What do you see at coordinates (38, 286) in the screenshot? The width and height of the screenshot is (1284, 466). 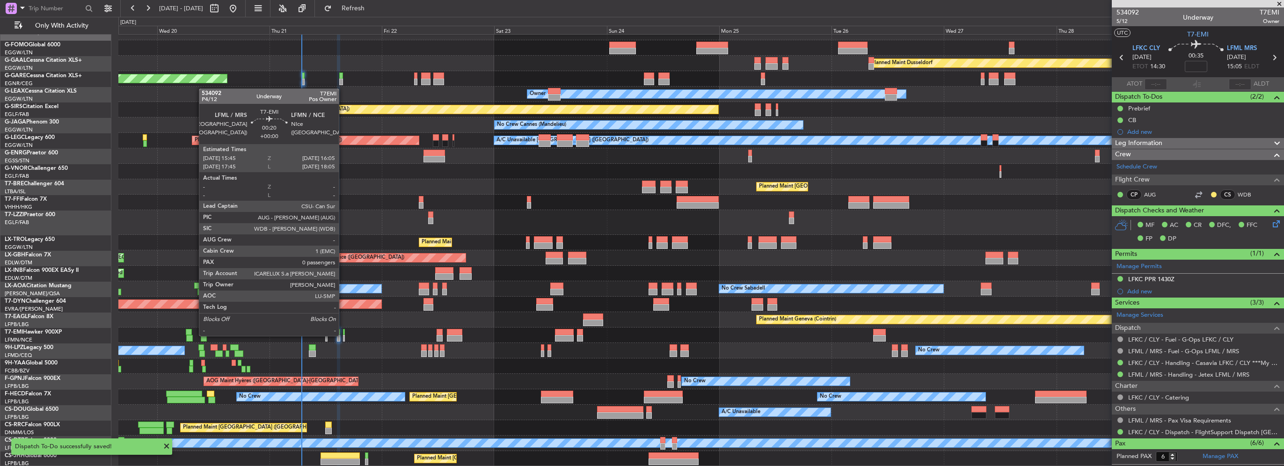 I see `a: LX-AOACitation Mustang` at bounding box center [38, 286].